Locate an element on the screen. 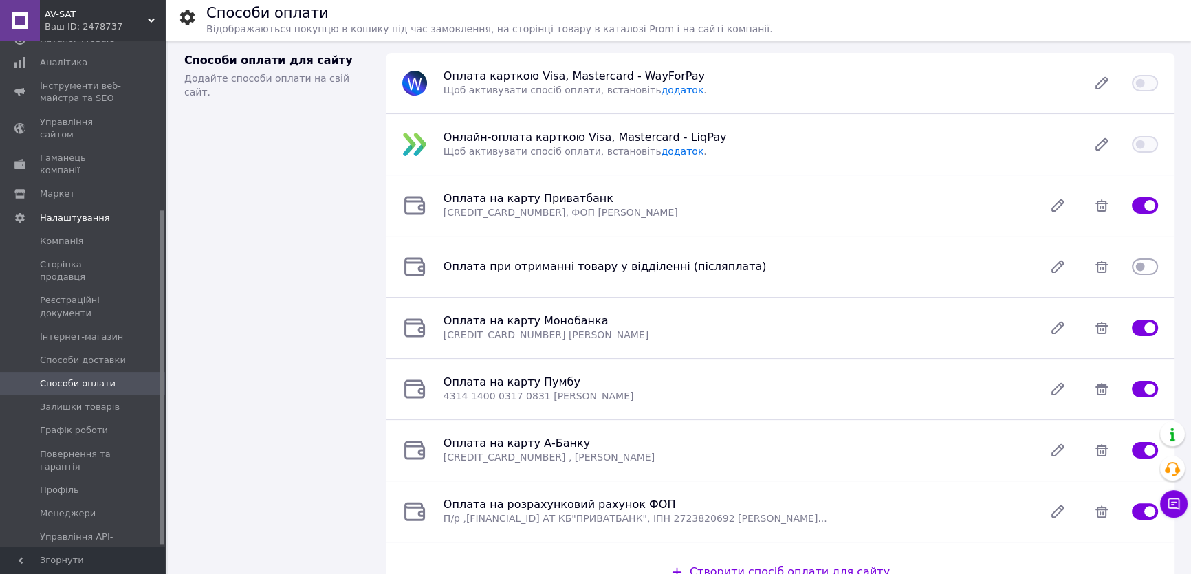 Image resolution: width=1191 pixels, height=574 pixels. span: Оплата на карту Приватбанк is located at coordinates (528, 198).